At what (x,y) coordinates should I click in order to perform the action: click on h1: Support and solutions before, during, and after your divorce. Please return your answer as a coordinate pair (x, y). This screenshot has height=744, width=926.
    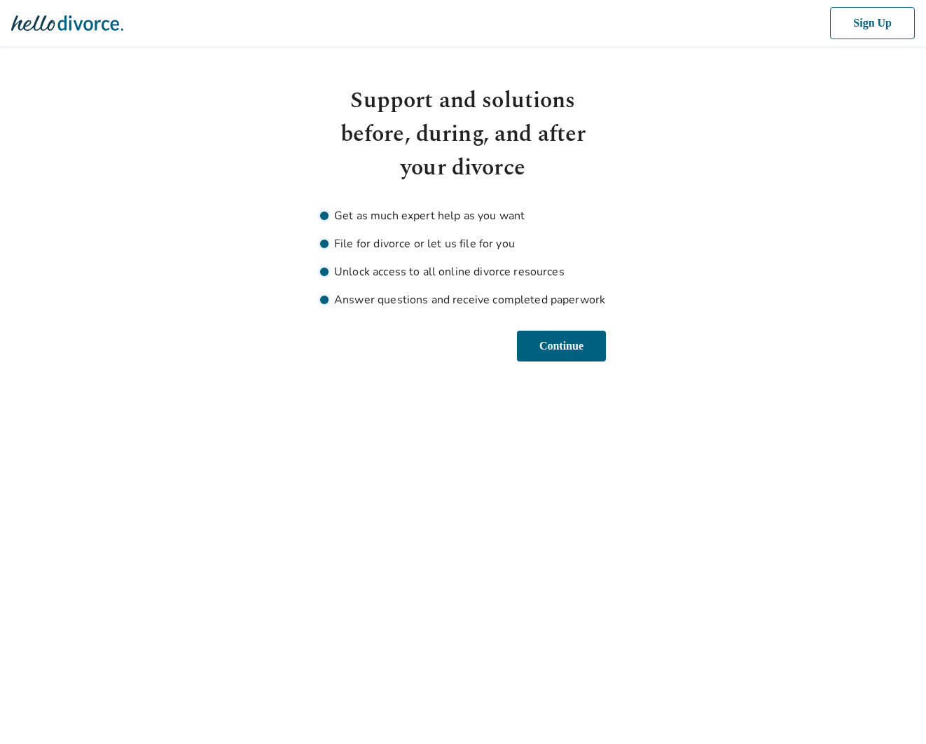
    Looking at the image, I should click on (463, 134).